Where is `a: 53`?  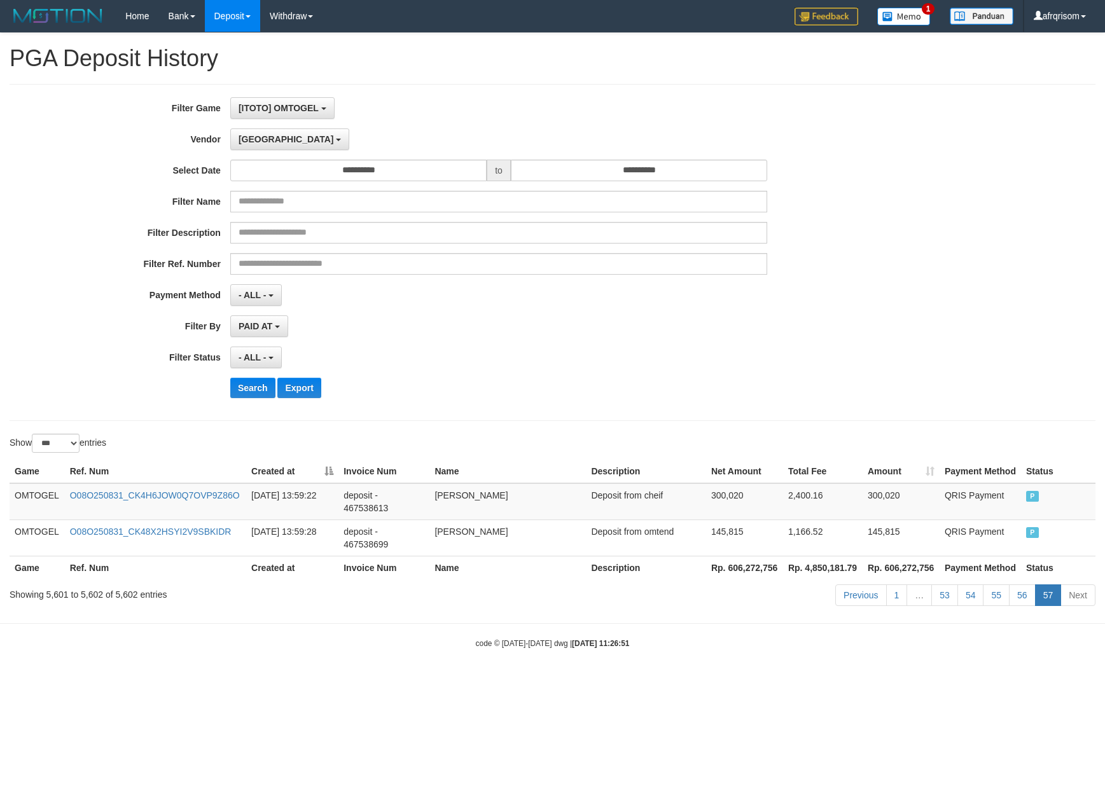
a: 53 is located at coordinates (945, 596).